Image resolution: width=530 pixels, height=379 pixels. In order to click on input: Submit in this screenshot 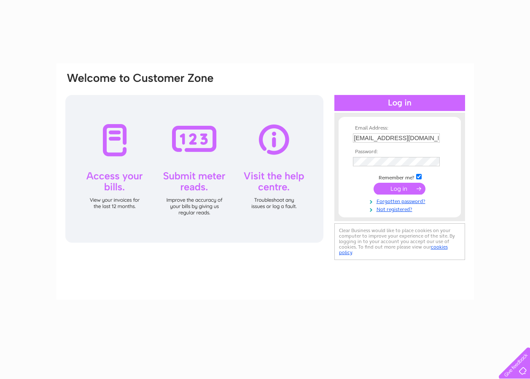, I will do `click(399, 188)`.